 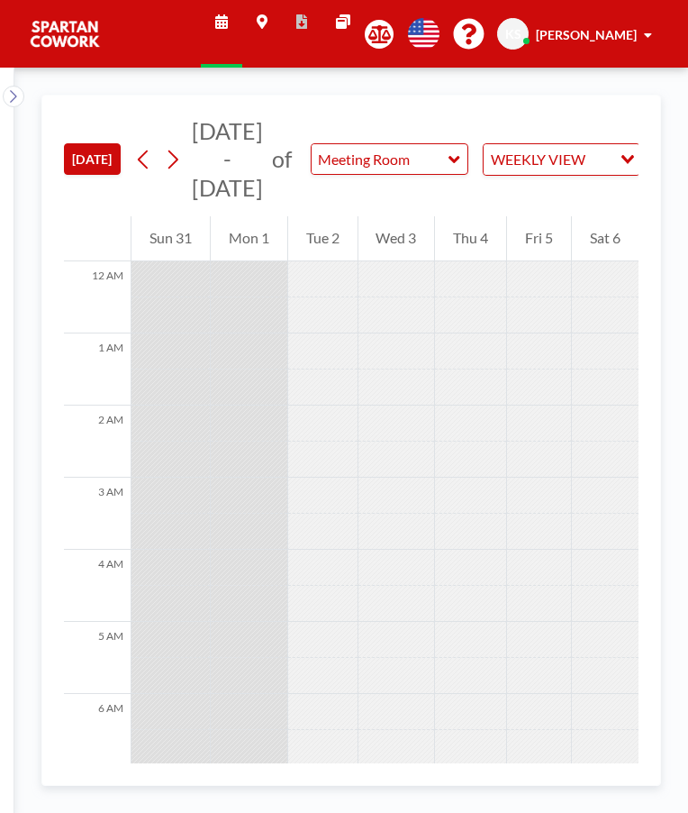 What do you see at coordinates (600, 160) in the screenshot?
I see `input: Search for option` at bounding box center [600, 160].